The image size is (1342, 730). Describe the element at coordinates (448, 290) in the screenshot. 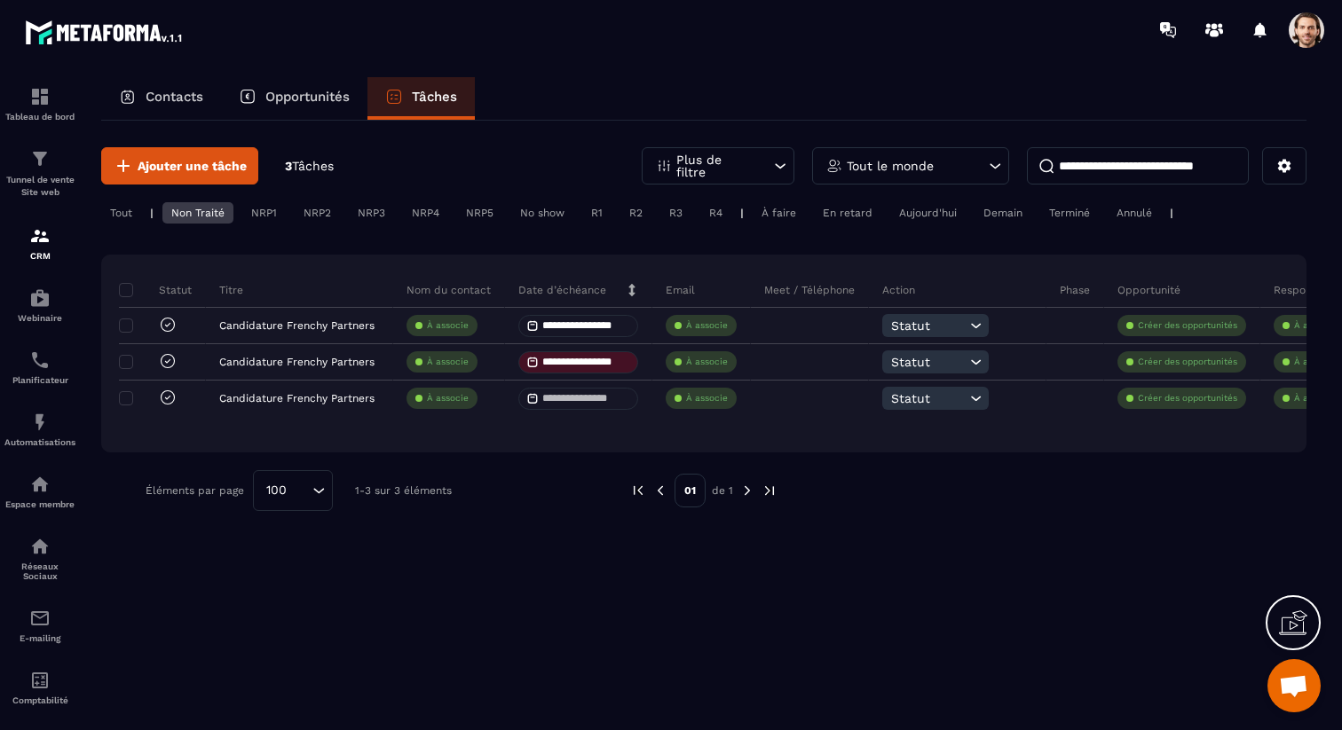

I see `p: Nom du contact` at that location.